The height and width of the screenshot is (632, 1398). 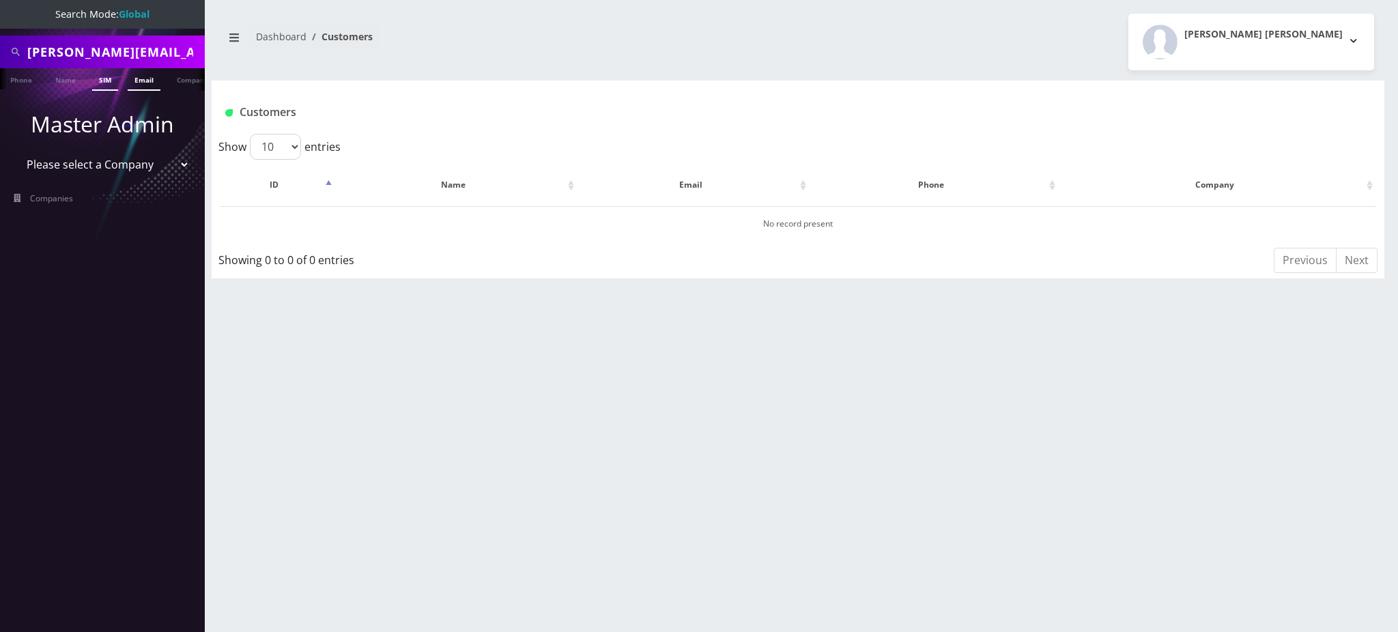 I want to click on a: Previous, so click(x=1305, y=260).